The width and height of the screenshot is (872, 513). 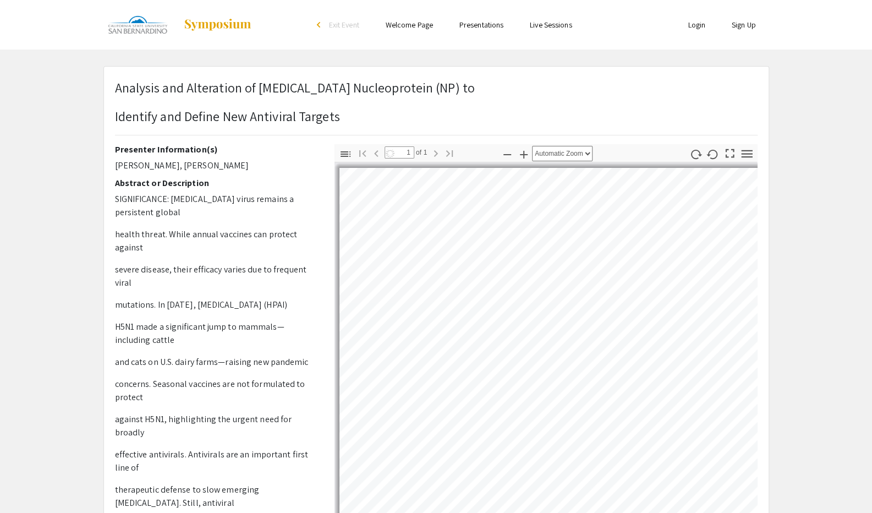 What do you see at coordinates (216, 426) in the screenshot?
I see `p: against H5N1, highlighting the urgent need for broadly` at bounding box center [216, 426].